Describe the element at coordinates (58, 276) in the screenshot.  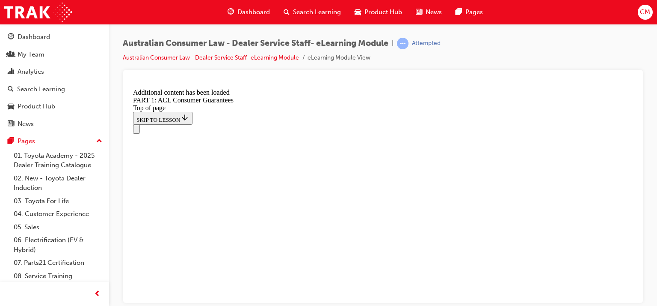
I see `a: 08. Service Training` at that location.